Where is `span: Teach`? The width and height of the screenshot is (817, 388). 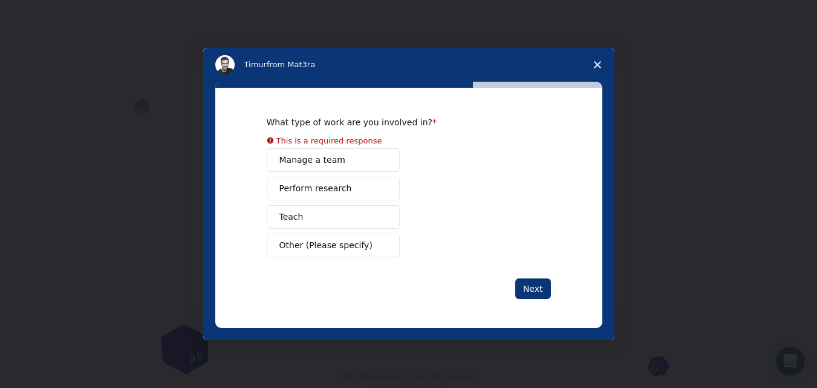
span: Teach is located at coordinates (292, 217).